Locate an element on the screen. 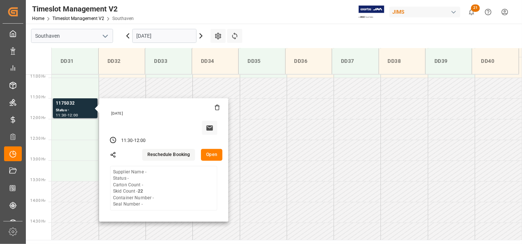 This screenshot has height=244, width=522. span: 11:00 Hr is located at coordinates (38, 76).